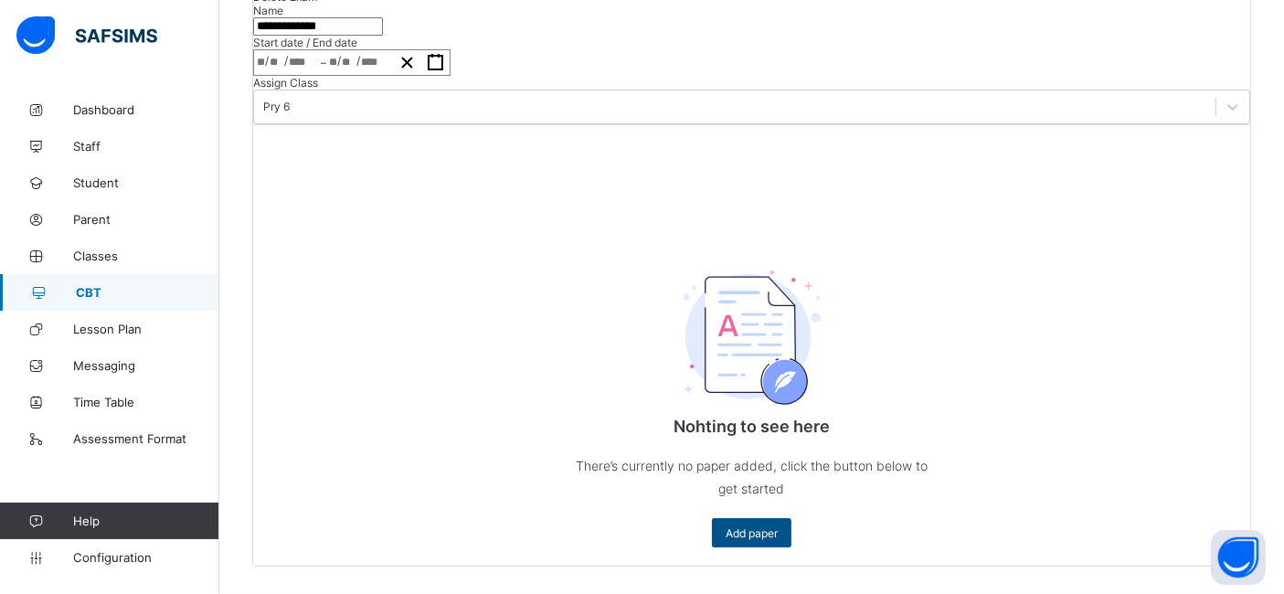 The height and width of the screenshot is (594, 1284). Describe the element at coordinates (87, 36) in the screenshot. I see `img: safsims` at that location.